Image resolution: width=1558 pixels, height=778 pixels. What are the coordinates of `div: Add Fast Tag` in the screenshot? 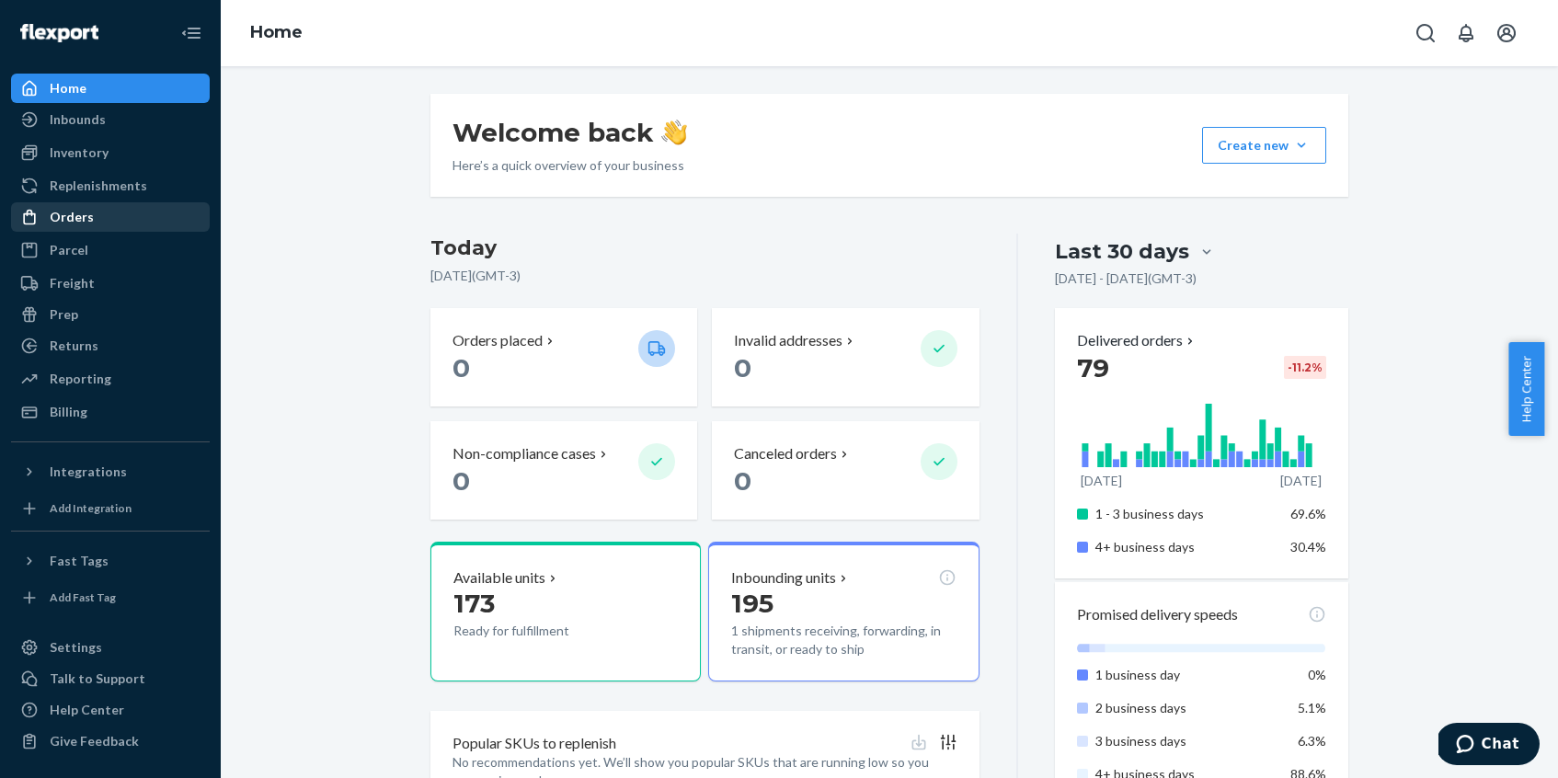 It's located at (83, 597).